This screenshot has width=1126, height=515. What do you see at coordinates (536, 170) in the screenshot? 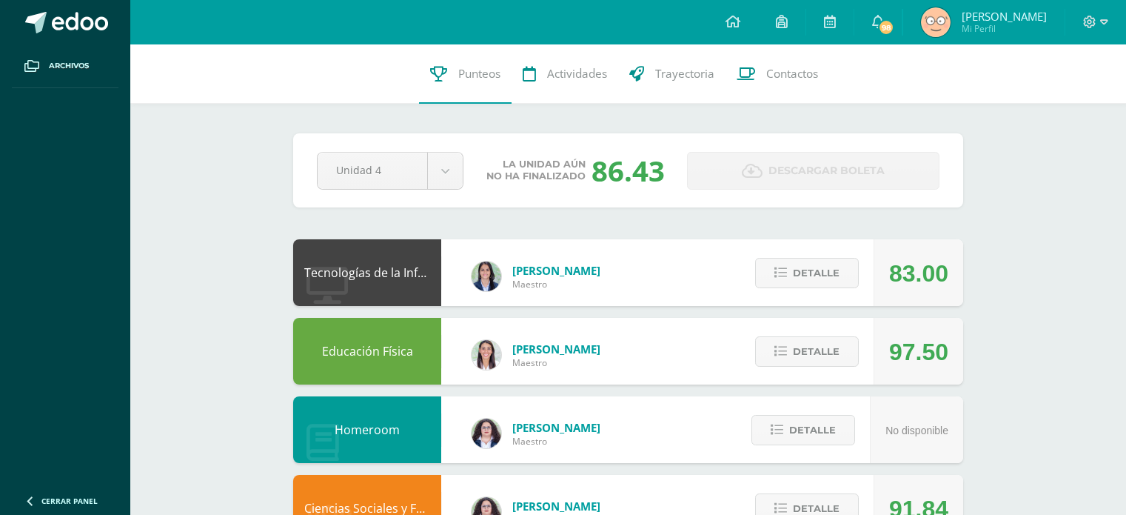
I see `span: La unidad aún no ha finalizado` at bounding box center [536, 170].